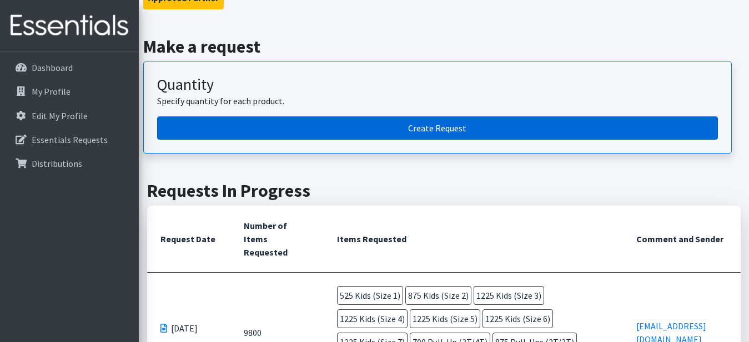  What do you see at coordinates (69, 116) in the screenshot?
I see `a: Edit My Profile` at bounding box center [69, 116].